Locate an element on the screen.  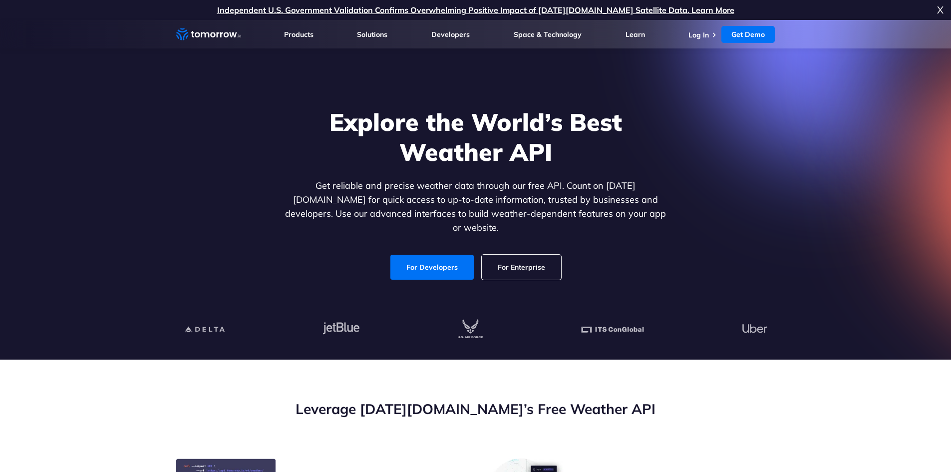
a: Learn is located at coordinates (635, 34).